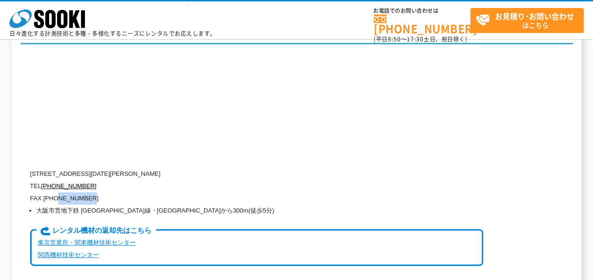  What do you see at coordinates (527, 20) in the screenshot?
I see `a: お見積り･お問い合わせはこちら` at bounding box center [527, 20].